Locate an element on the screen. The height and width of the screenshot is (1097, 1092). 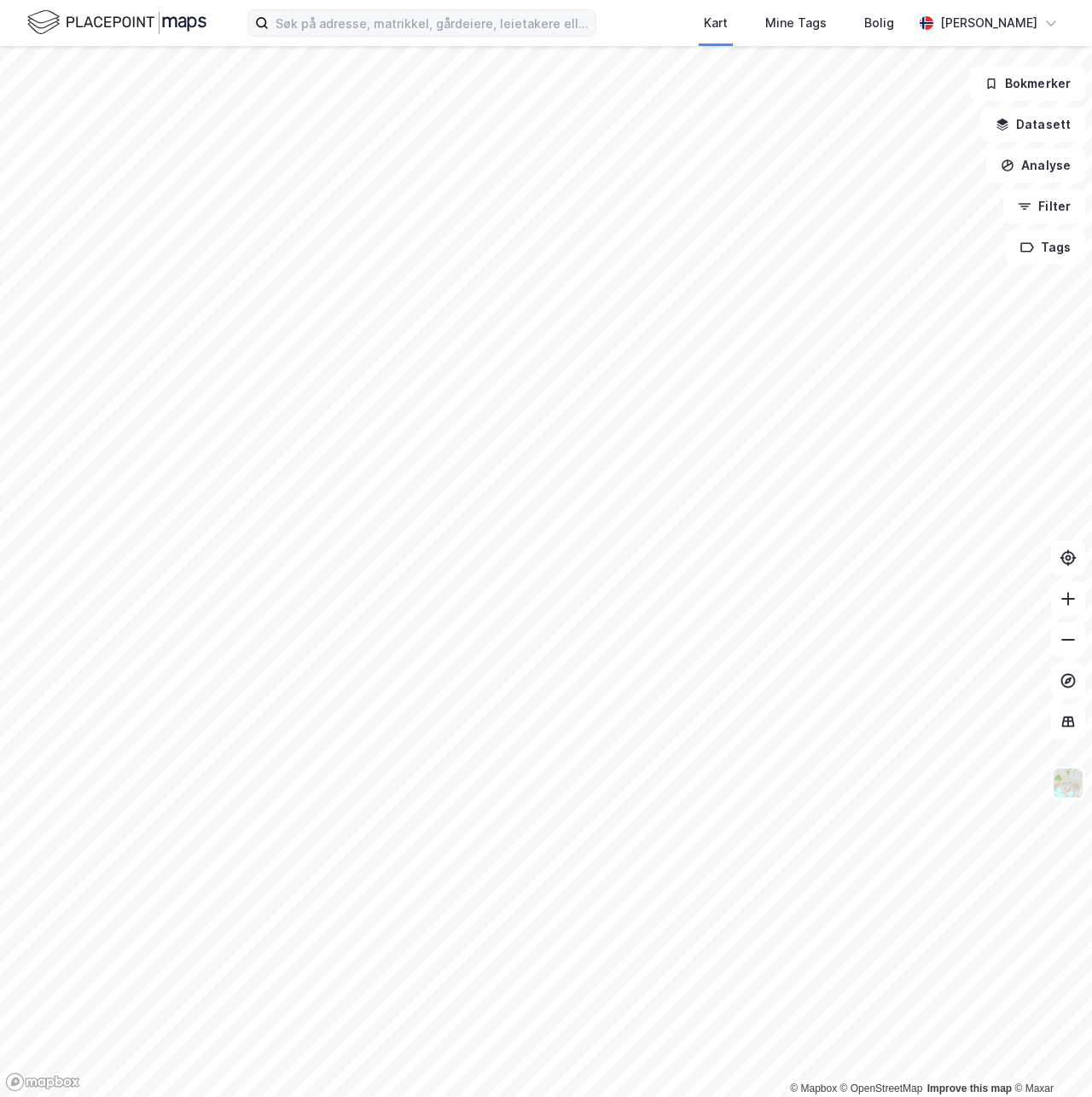
button: Bokmerker is located at coordinates (1028, 84).